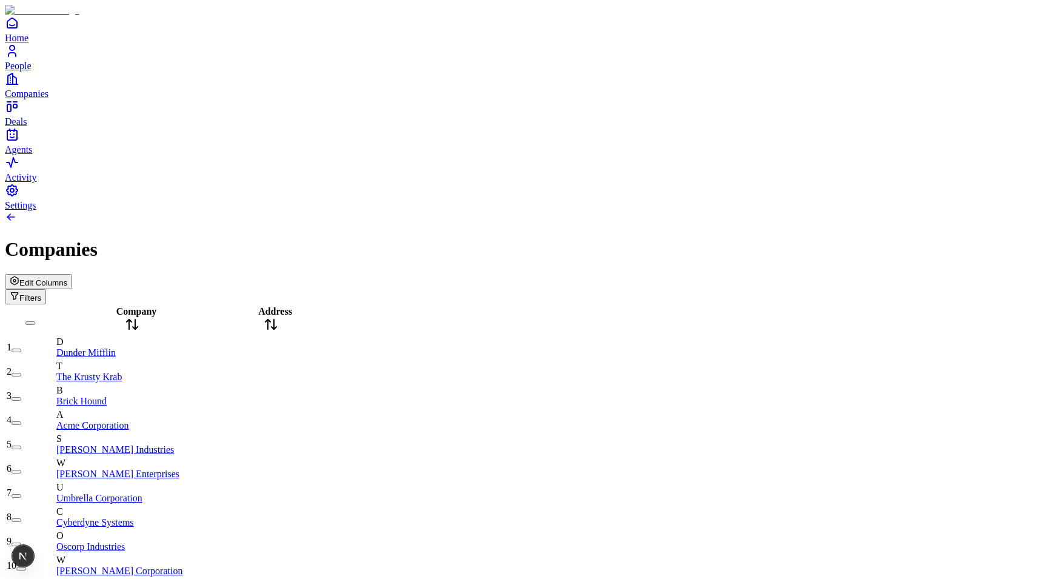  I want to click on span: Home, so click(16, 38).